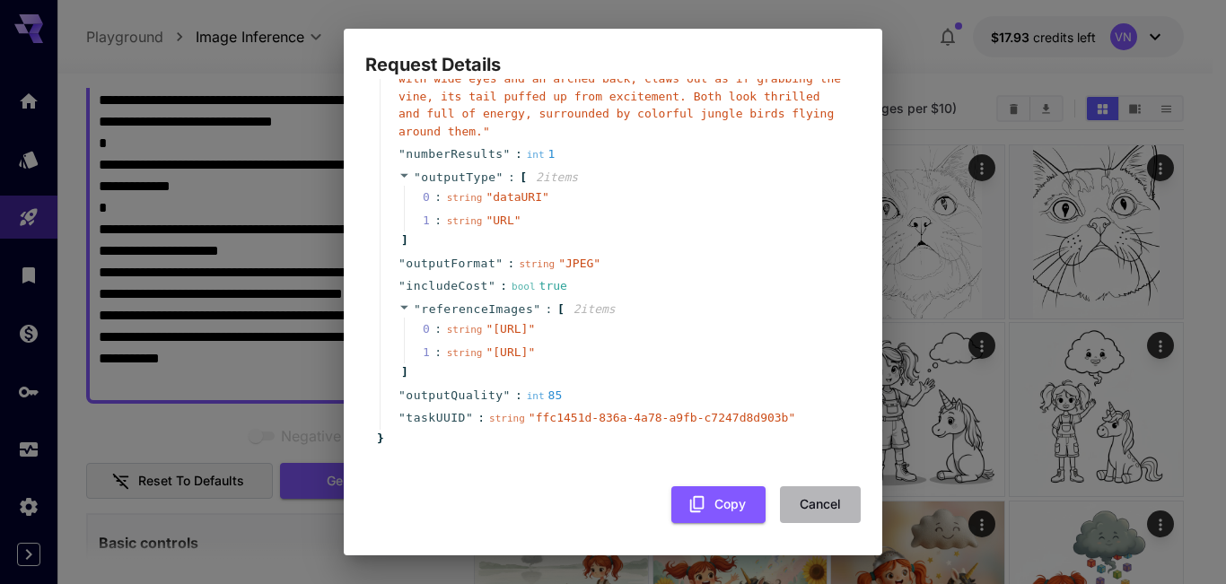  What do you see at coordinates (661, 417) in the screenshot?
I see `span: " ffc1451d-836a-4a78-a9fb-c7247d8d903b "` at bounding box center [661, 417].